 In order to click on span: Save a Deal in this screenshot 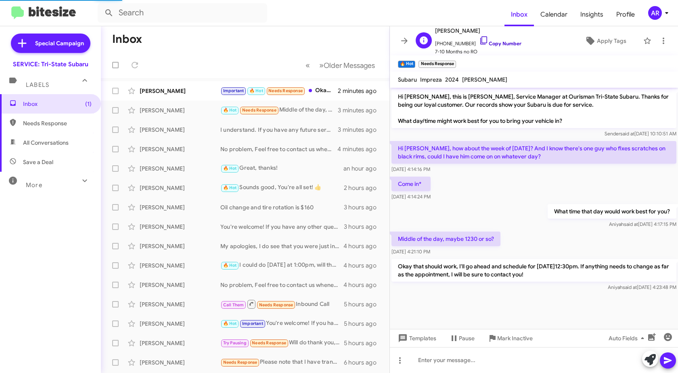, I will do `click(38, 162)`.